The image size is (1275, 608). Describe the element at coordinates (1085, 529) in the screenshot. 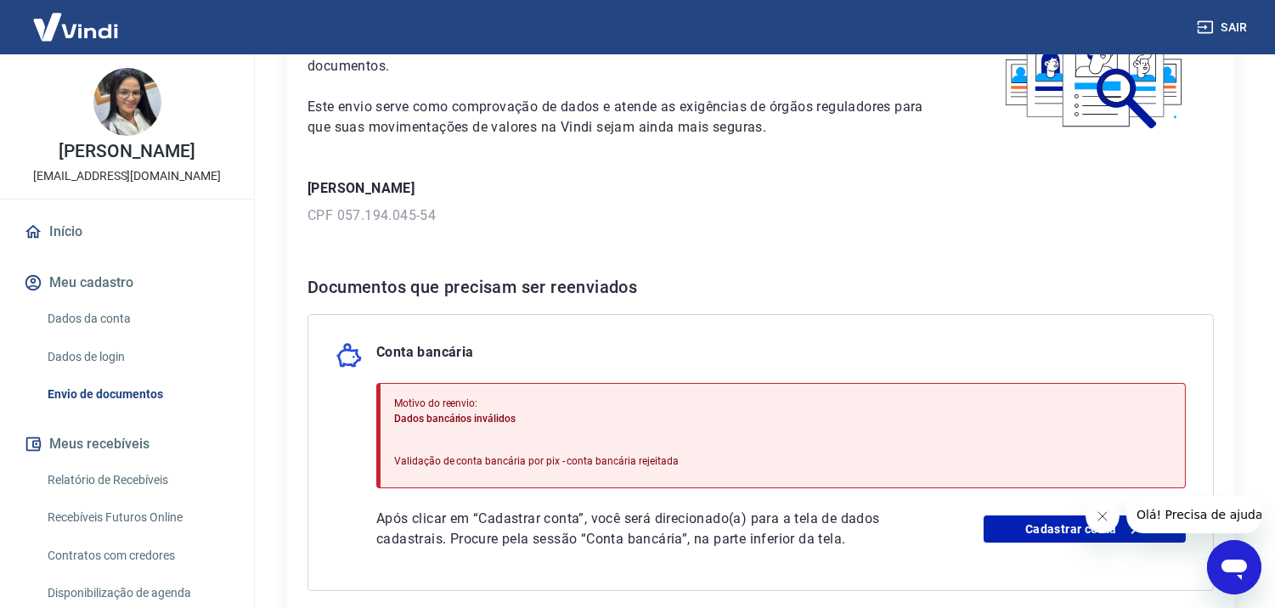

I see `a: Cadastrar conta` at that location.